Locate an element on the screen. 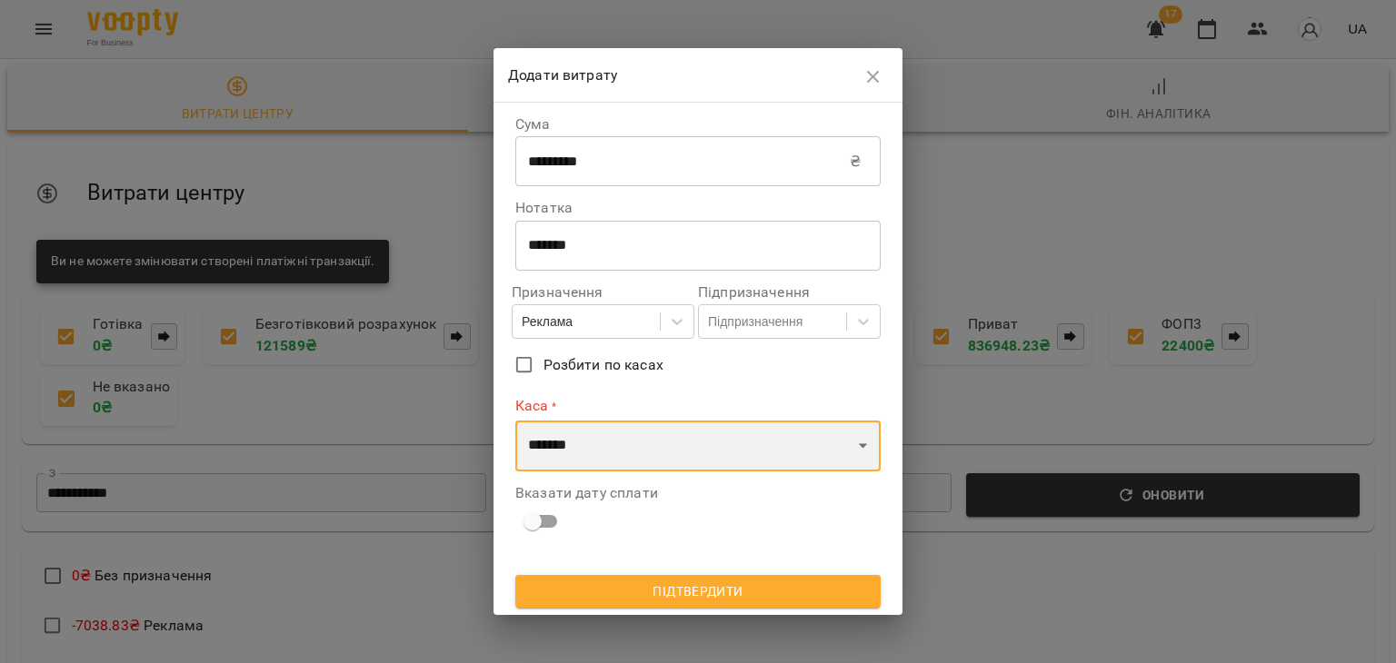 Image resolution: width=1396 pixels, height=663 pixels. span: Підтвердити is located at coordinates (698, 591).